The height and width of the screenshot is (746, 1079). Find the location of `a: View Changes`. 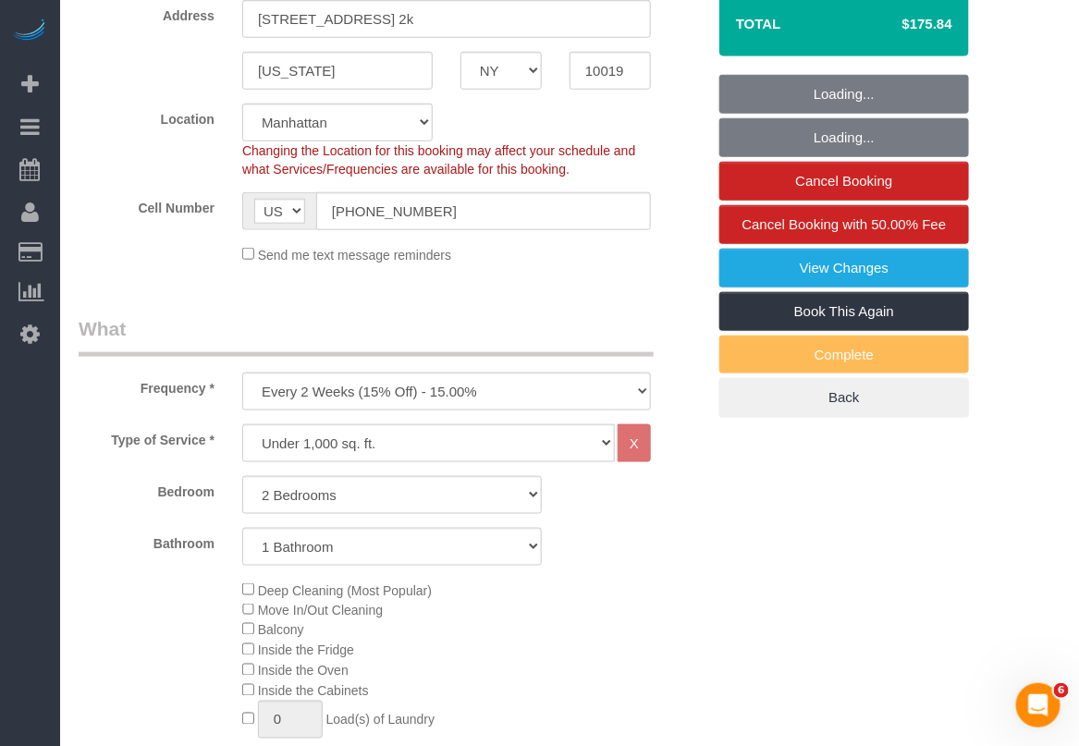

a: View Changes is located at coordinates (844, 268).